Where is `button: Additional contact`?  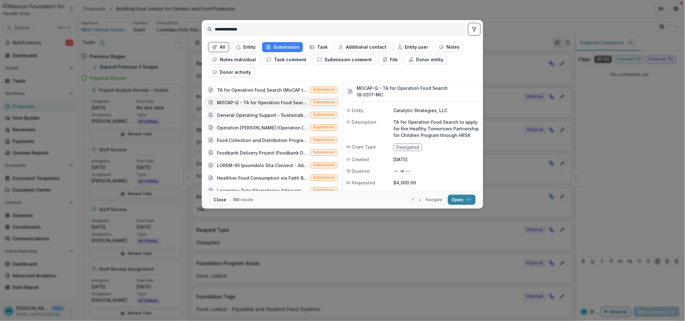
button: Additional contact is located at coordinates (363, 47).